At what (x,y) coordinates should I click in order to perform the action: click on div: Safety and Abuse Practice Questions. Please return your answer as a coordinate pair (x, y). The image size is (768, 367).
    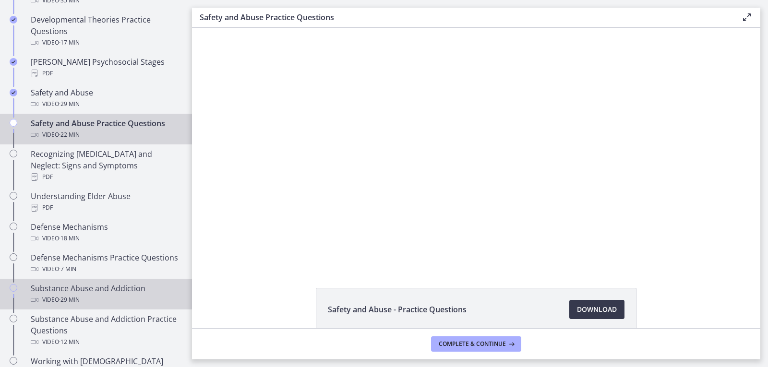
    Looking at the image, I should click on (106, 129).